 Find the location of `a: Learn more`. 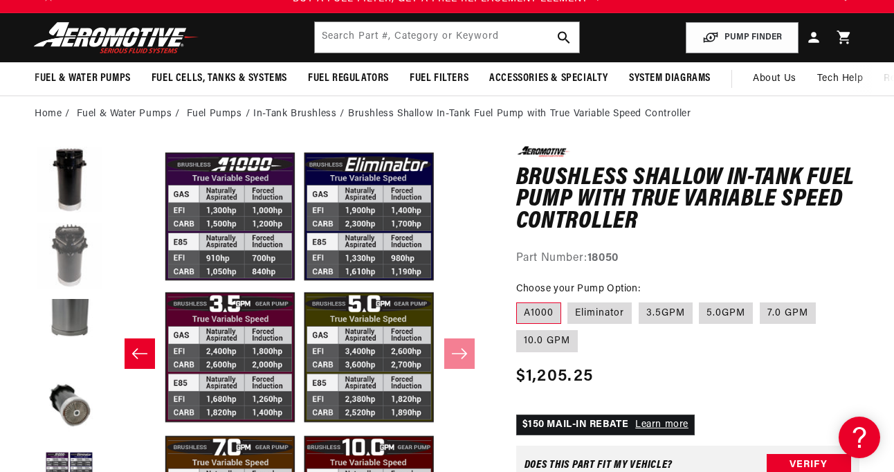

a: Learn more is located at coordinates (662, 424).